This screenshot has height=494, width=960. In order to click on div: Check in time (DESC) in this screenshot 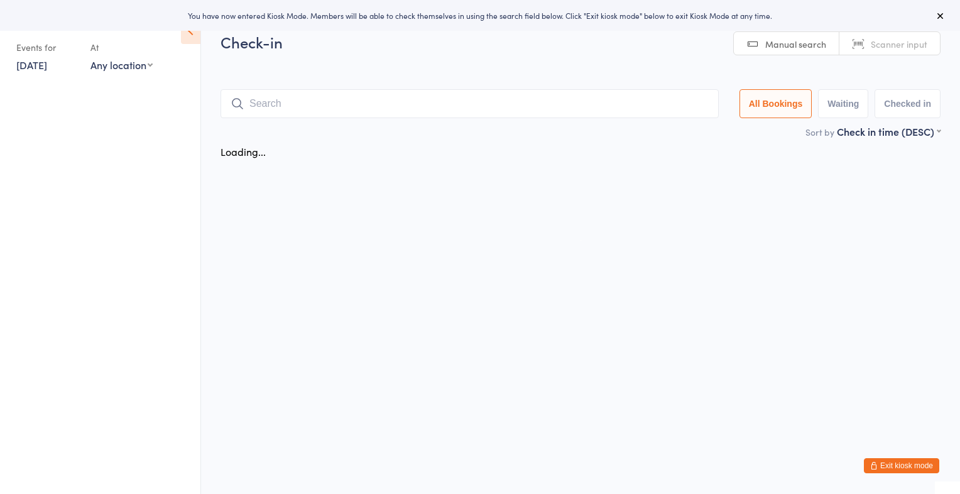, I will do `click(888, 131)`.